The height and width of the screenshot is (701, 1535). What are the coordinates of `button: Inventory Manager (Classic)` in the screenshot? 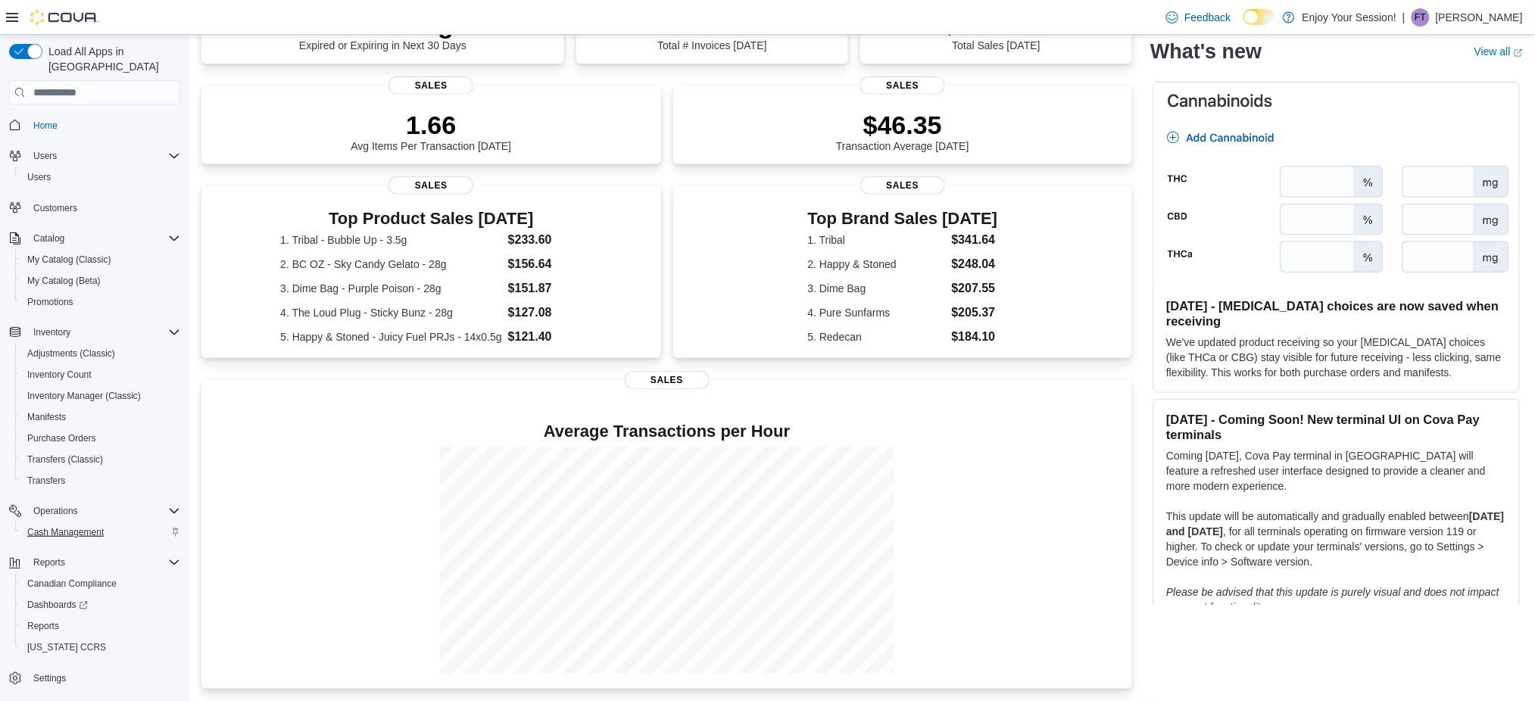 It's located at (101, 396).